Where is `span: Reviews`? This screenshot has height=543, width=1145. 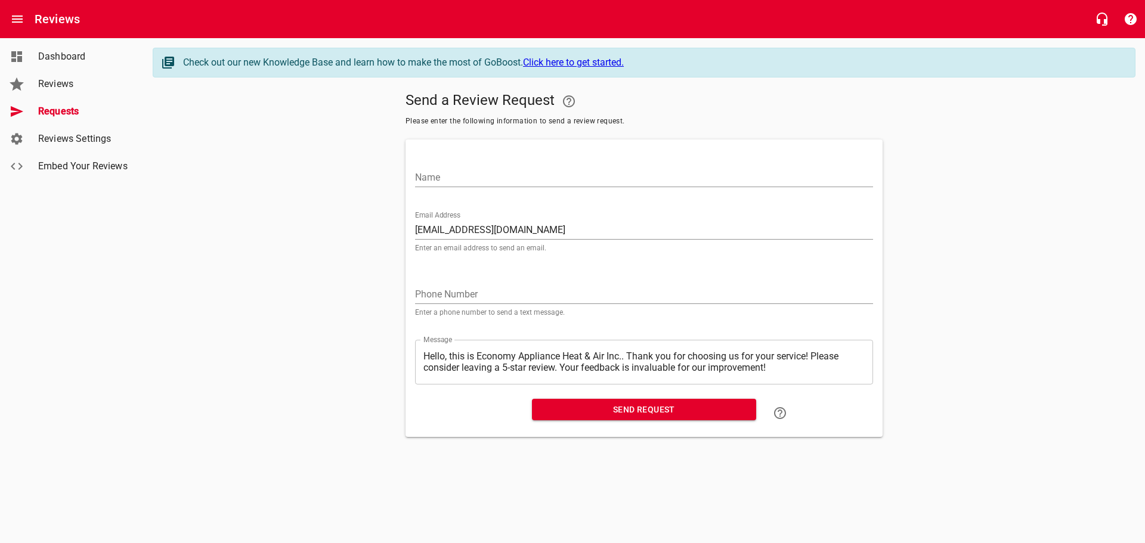
span: Reviews is located at coordinates (83, 84).